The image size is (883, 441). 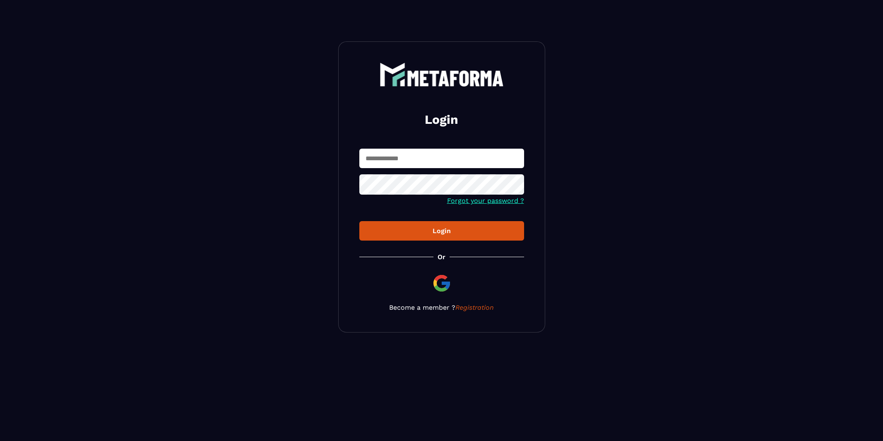 I want to click on div: Login, so click(x=442, y=231).